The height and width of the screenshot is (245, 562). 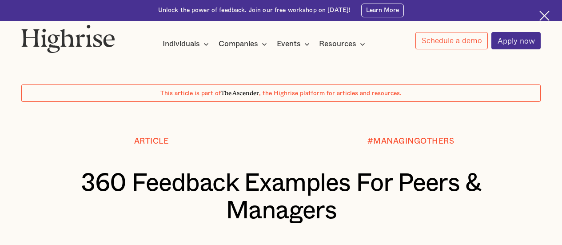 What do you see at coordinates (451, 40) in the screenshot?
I see `a: Schedule a demo` at bounding box center [451, 40].